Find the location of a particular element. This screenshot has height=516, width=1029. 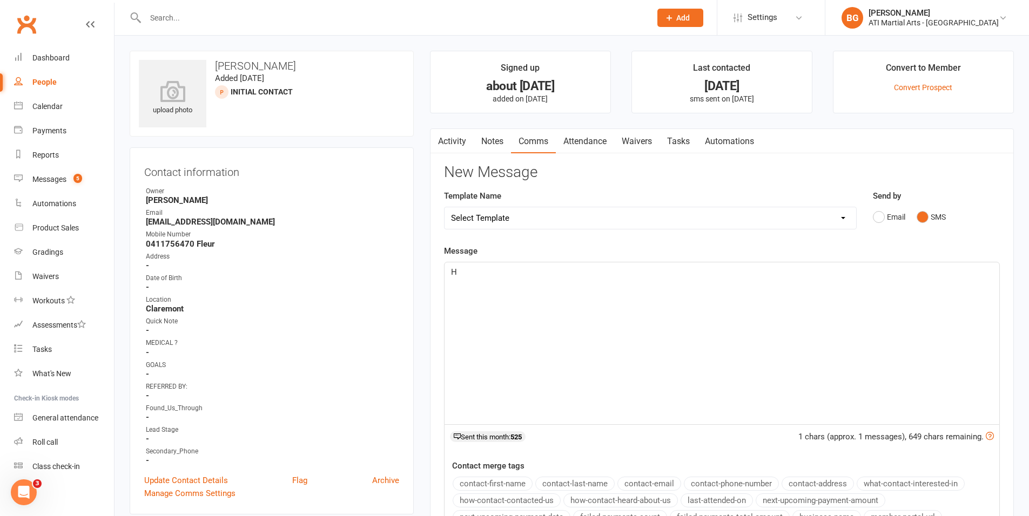

div: Secondary_Phone is located at coordinates (272, 452).